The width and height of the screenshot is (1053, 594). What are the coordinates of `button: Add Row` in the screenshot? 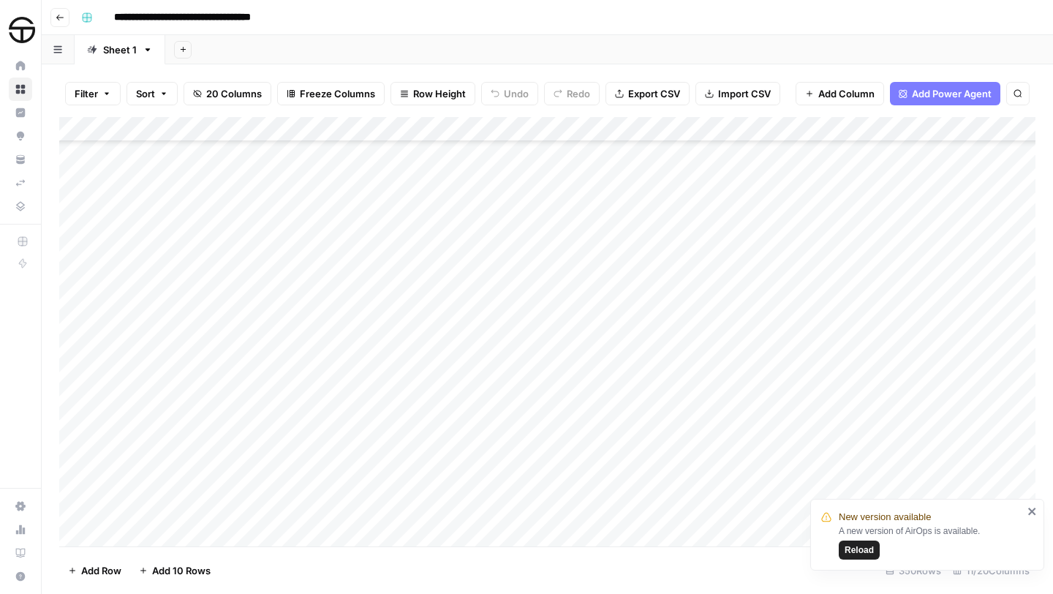 It's located at (94, 570).